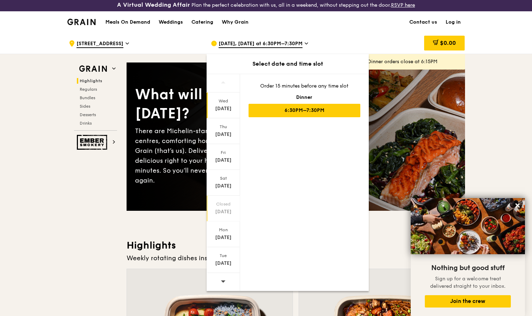 The image size is (532, 316). What do you see at coordinates (128, 22) in the screenshot?
I see `h1: Meals On Demand` at bounding box center [128, 22].